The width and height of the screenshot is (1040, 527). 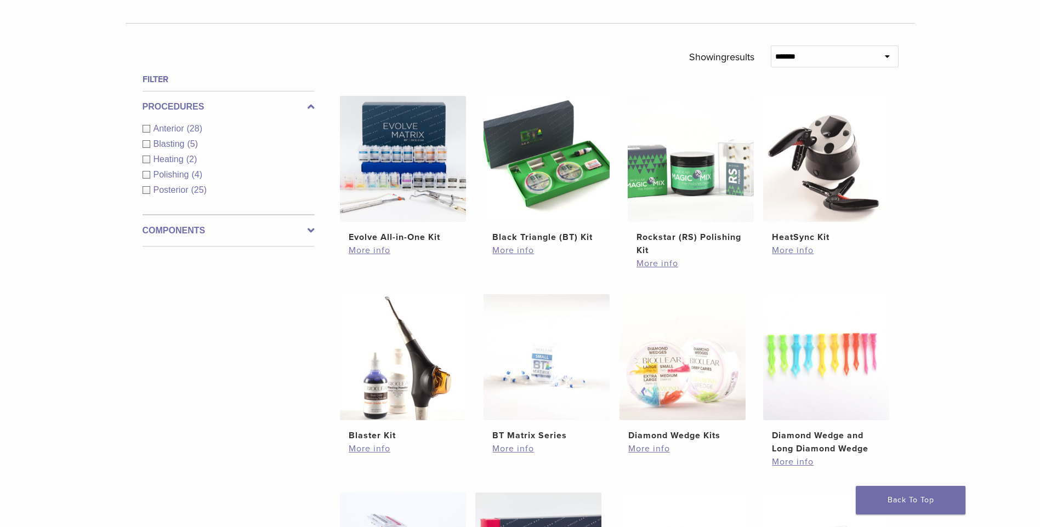 I want to click on img: HeatSync Kit, so click(x=826, y=159).